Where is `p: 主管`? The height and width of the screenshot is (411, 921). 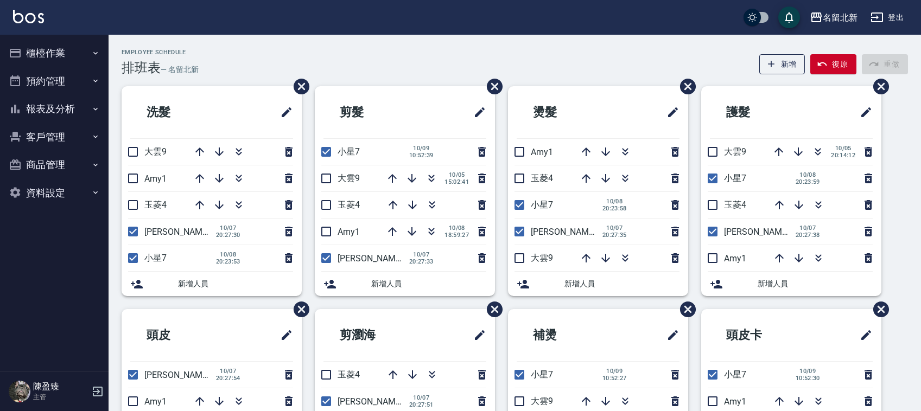
p: 主管 is located at coordinates (61, 397).